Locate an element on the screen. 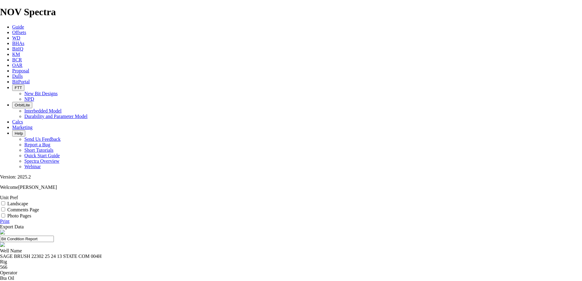 This screenshot has height=281, width=582. span: BitIQ is located at coordinates (18, 49).